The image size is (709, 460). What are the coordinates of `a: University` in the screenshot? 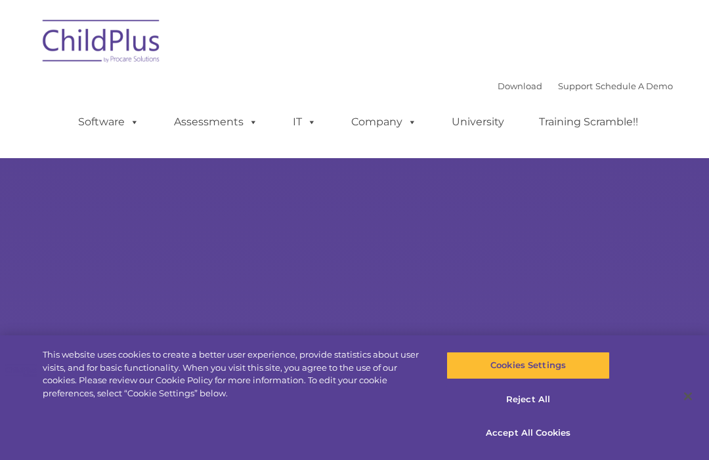 It's located at (478, 122).